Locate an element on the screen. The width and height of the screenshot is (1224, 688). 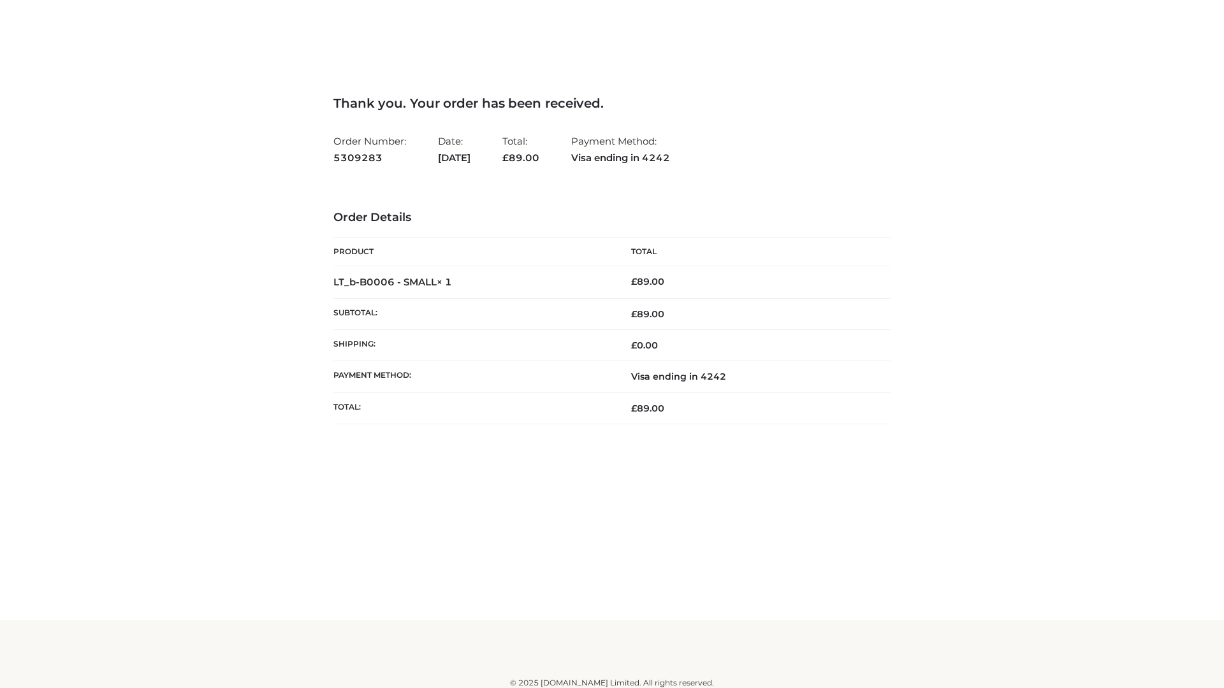
li: Date: is located at coordinates (454, 149).